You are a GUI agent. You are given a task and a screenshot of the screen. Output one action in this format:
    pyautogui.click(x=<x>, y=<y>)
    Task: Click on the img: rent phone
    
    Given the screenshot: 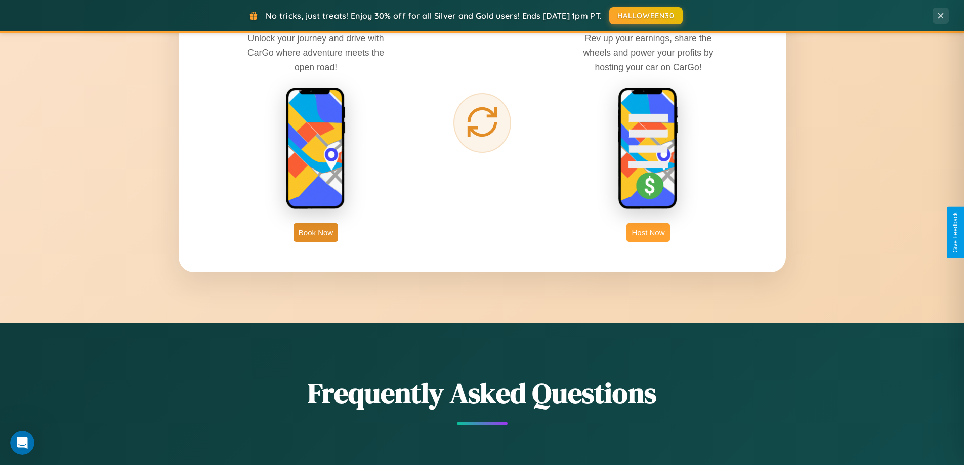 What is the action you would take?
    pyautogui.click(x=316, y=149)
    